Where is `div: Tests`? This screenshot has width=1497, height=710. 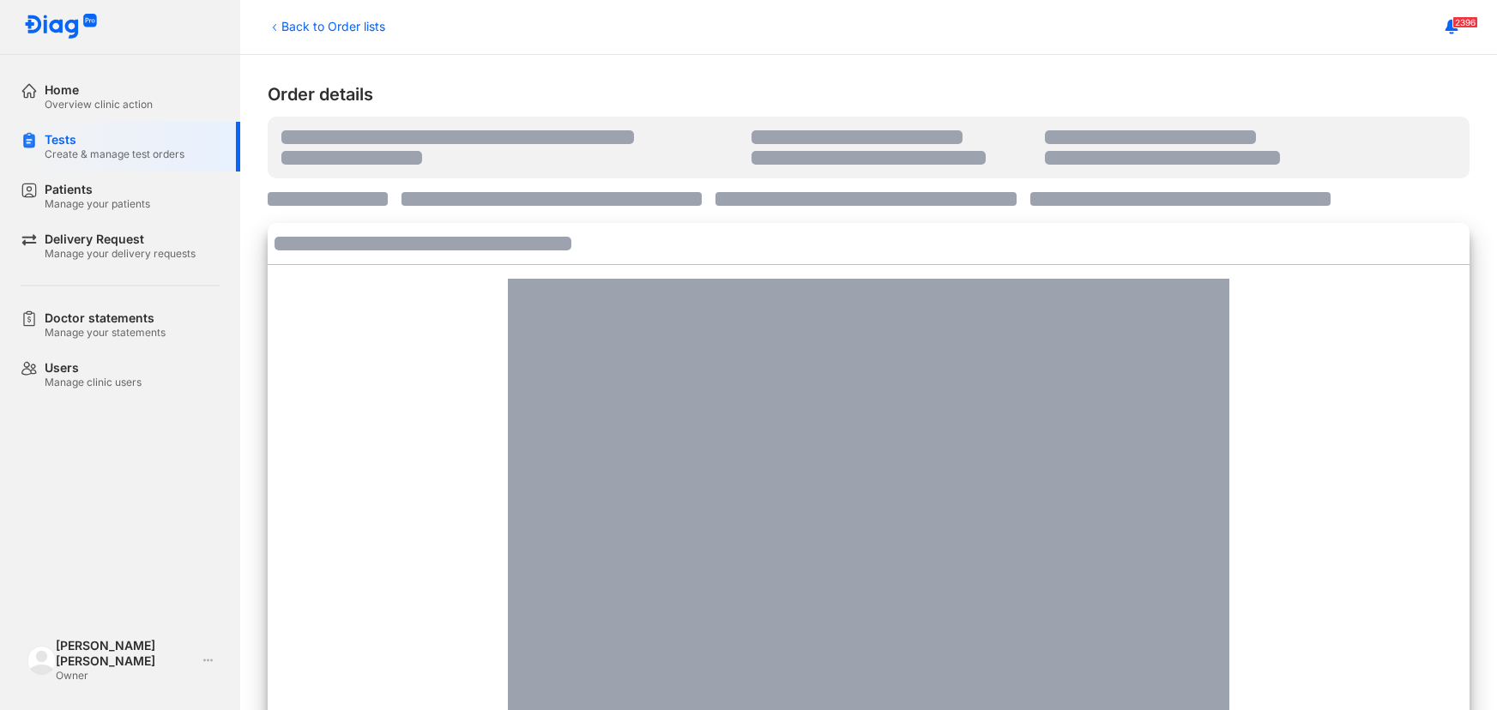 div: Tests is located at coordinates (114, 140).